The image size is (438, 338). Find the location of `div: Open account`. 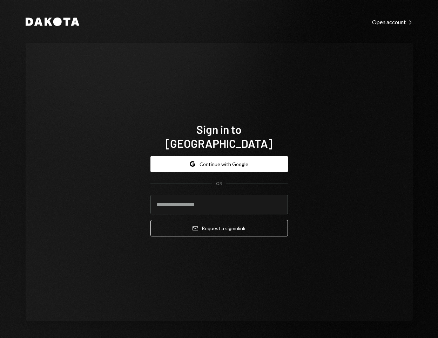

div: Open account is located at coordinates (392, 22).